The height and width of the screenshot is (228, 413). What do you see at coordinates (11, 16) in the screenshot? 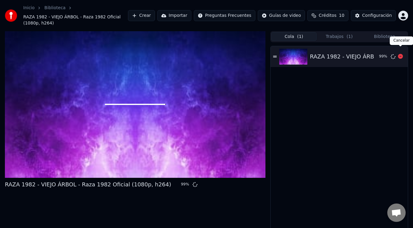
I see `img: youka` at bounding box center [11, 16].